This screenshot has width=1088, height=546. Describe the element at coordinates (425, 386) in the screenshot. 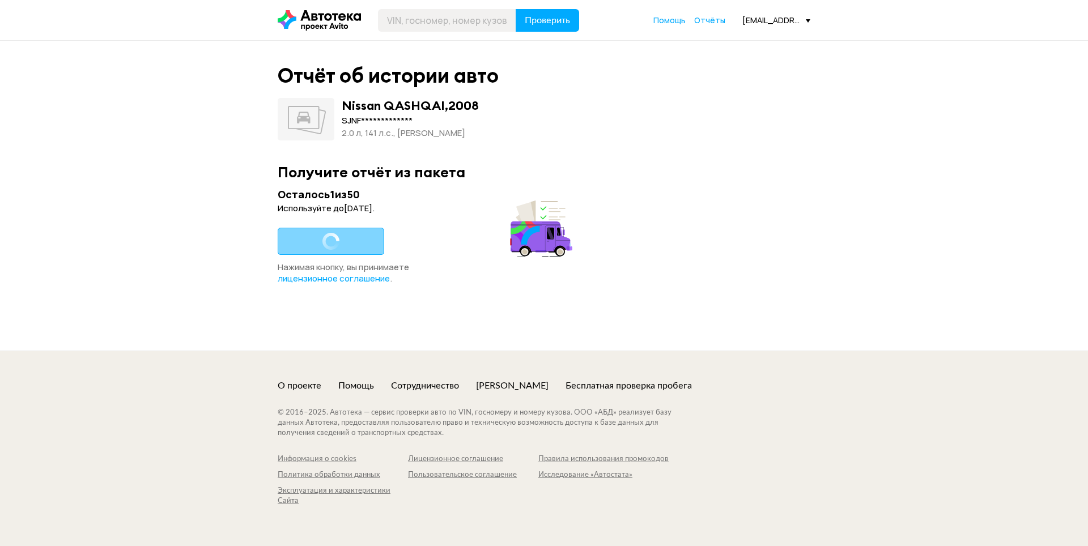

I see `a: Сотрудничество` at that location.